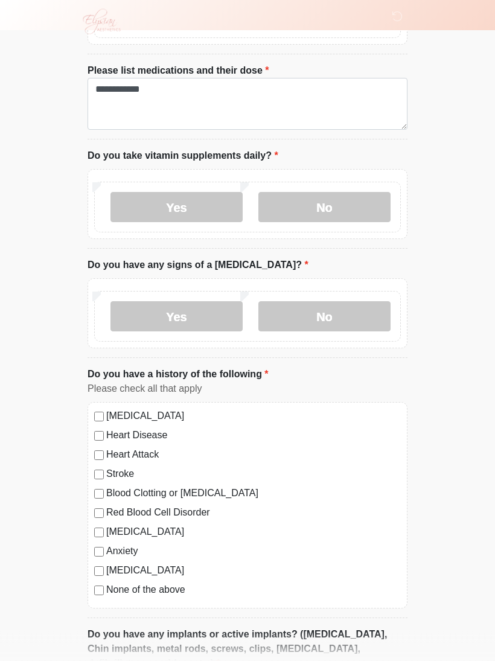  Describe the element at coordinates (254, 591) in the screenshot. I see `label: None of the above` at that location.